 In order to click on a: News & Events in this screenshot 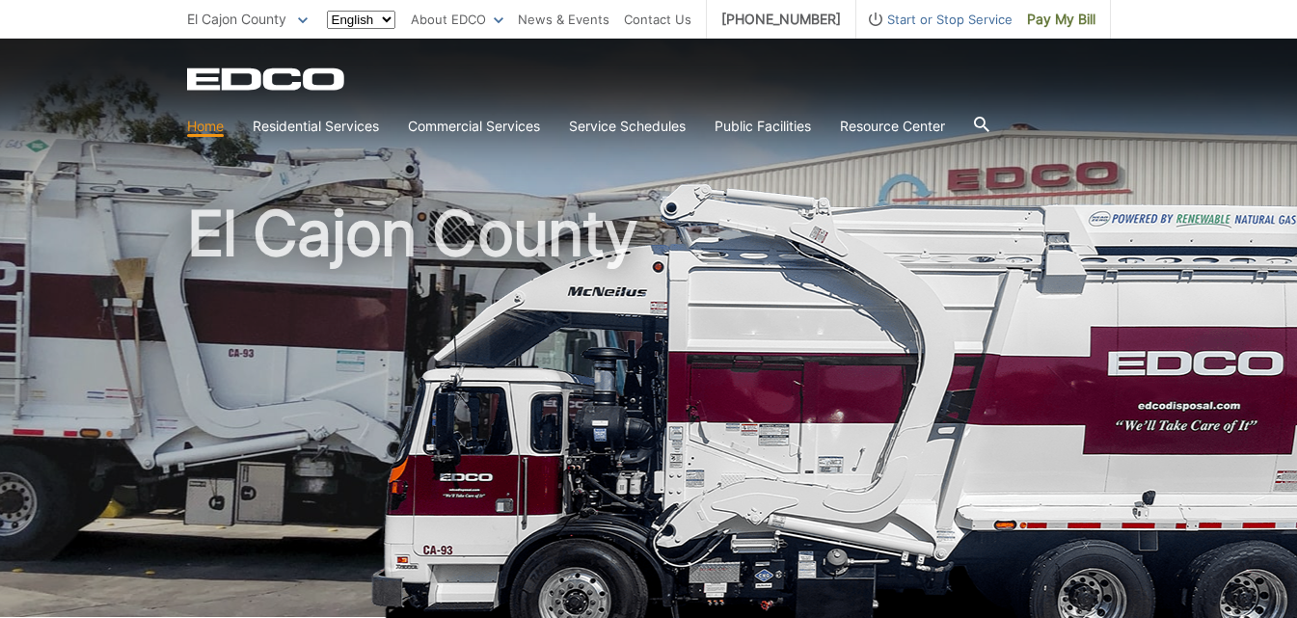, I will do `click(563, 19)`.